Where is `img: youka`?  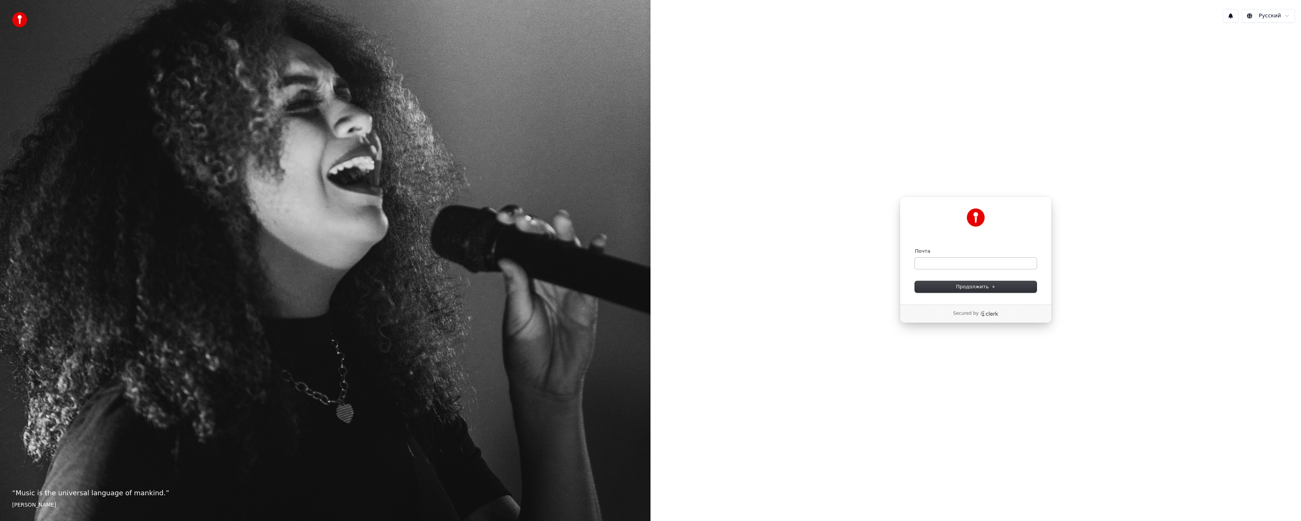 img: youka is located at coordinates (20, 20).